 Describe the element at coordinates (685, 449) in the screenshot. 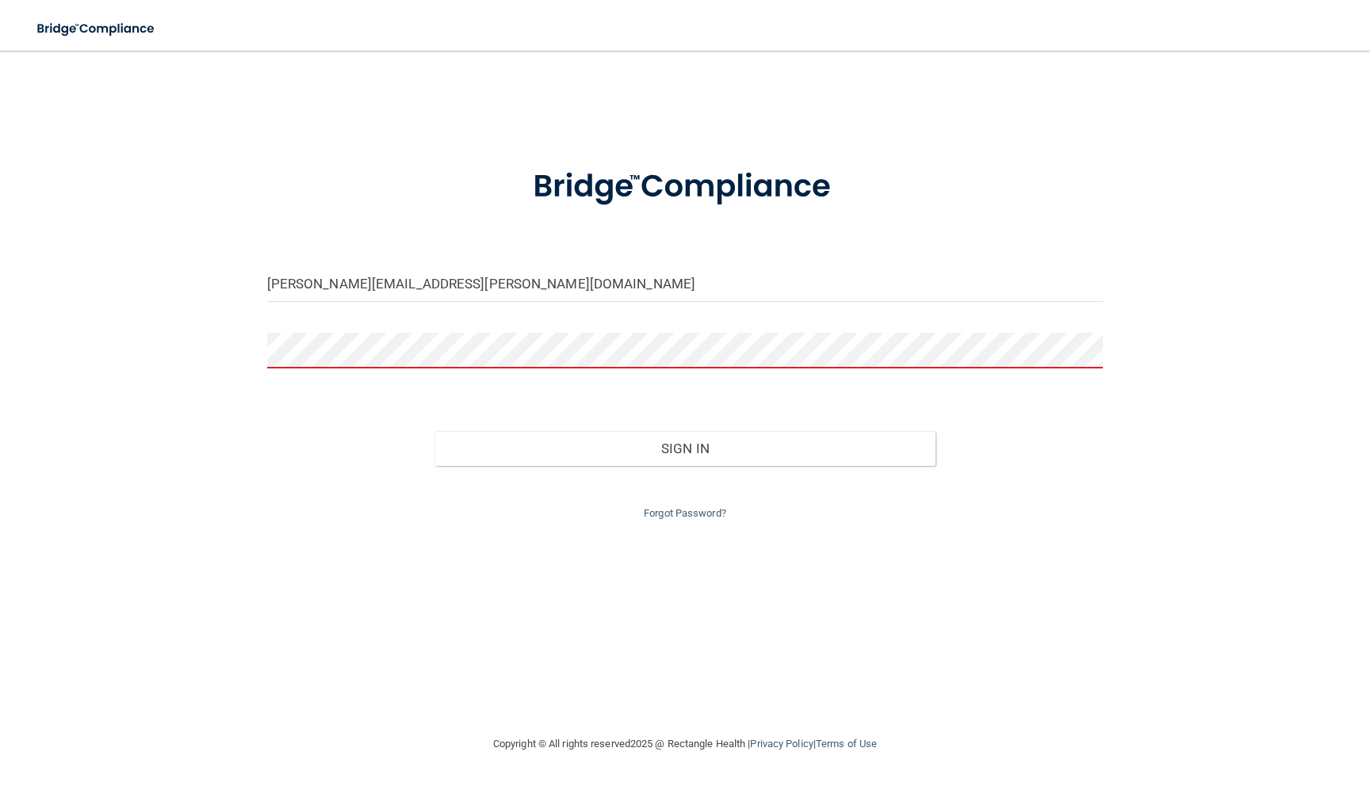

I see `button: Sign In` at that location.